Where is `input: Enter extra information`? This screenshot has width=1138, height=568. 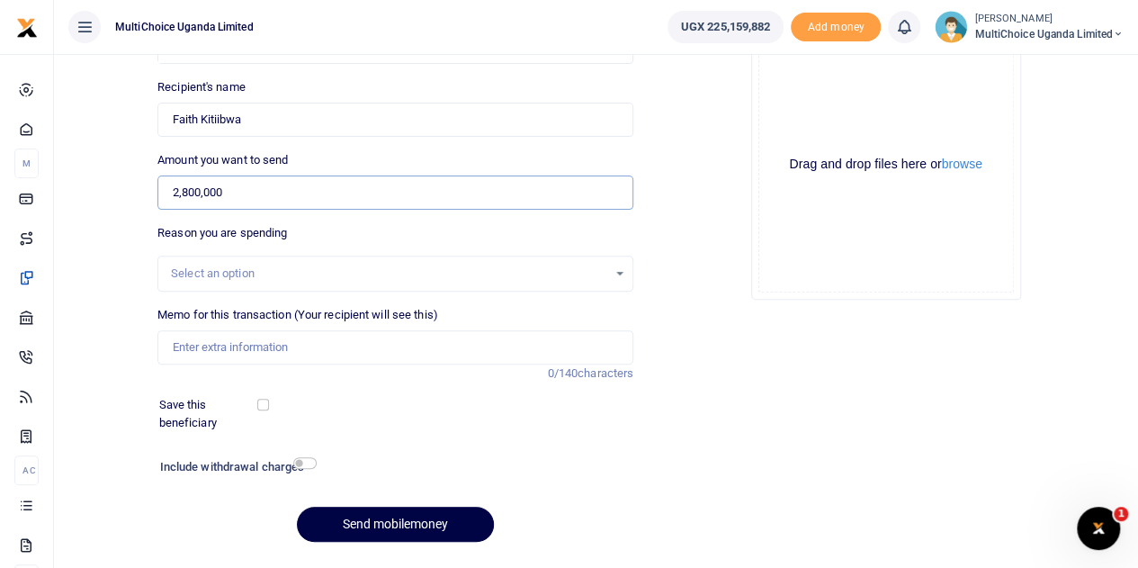 input: Enter extra information is located at coordinates (395, 347).